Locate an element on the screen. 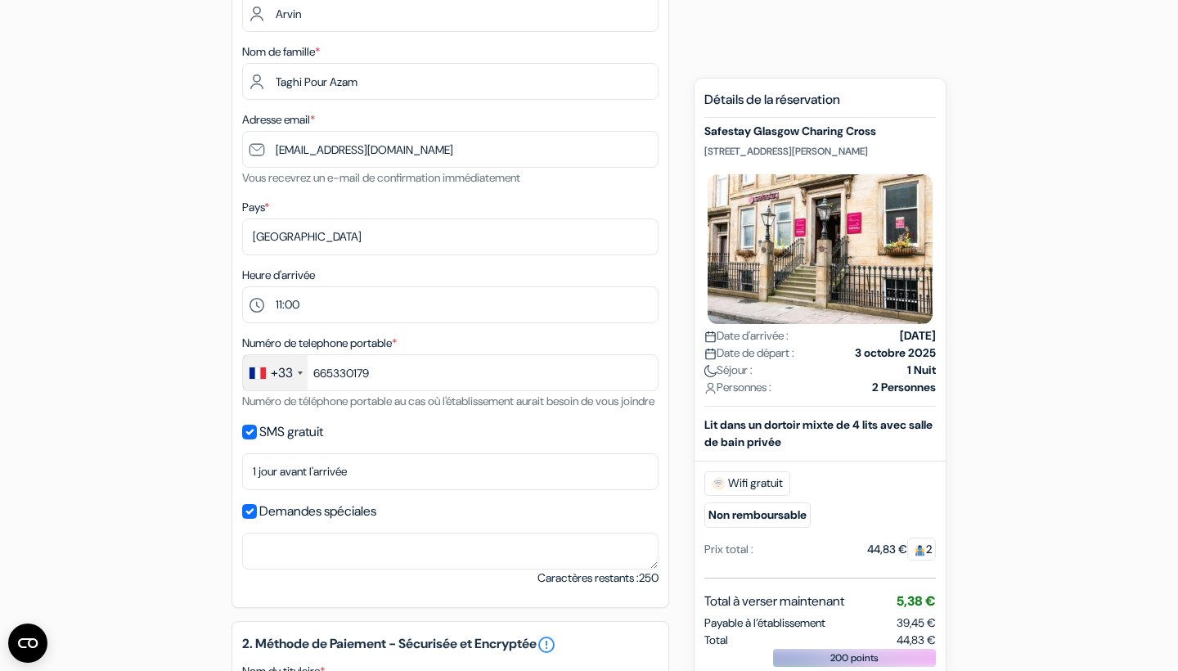 The image size is (1178, 671). button: Ouvrir le widget CMP is located at coordinates (28, 643).